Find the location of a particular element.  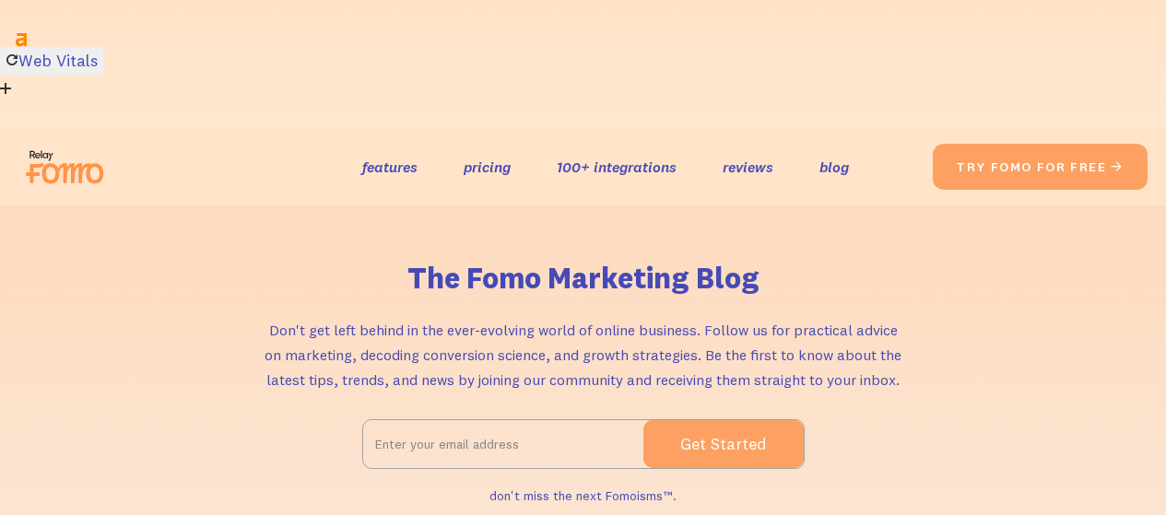

a: features is located at coordinates (390, 167).